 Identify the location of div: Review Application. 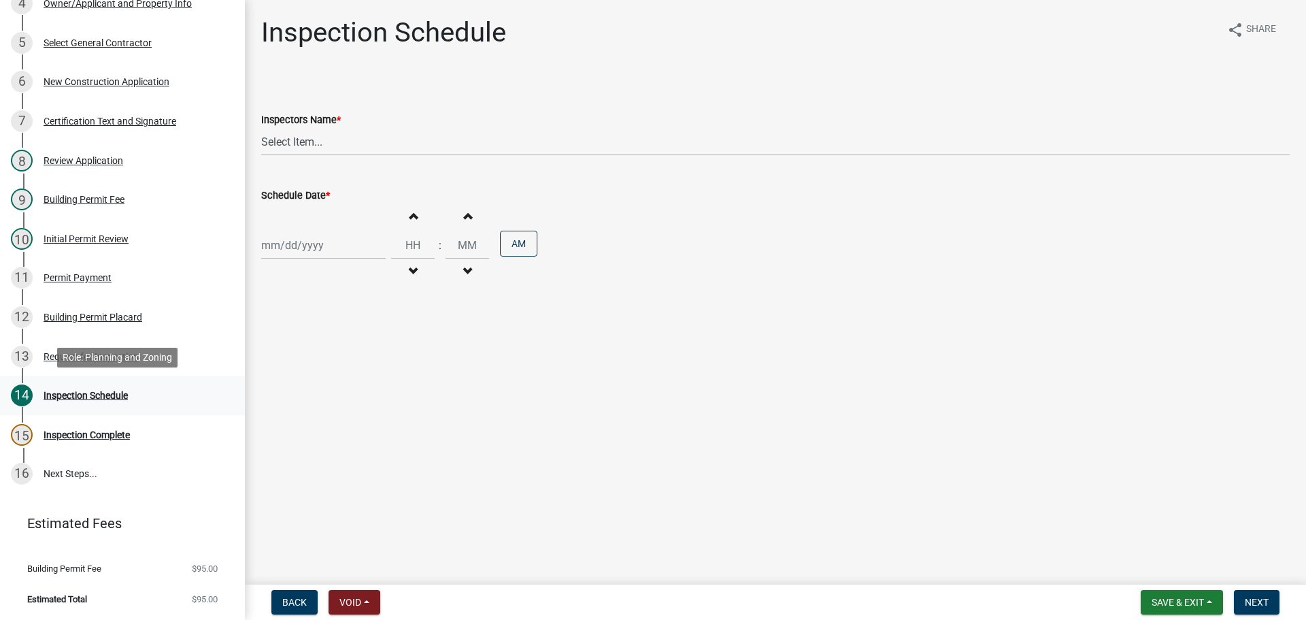
(83, 161).